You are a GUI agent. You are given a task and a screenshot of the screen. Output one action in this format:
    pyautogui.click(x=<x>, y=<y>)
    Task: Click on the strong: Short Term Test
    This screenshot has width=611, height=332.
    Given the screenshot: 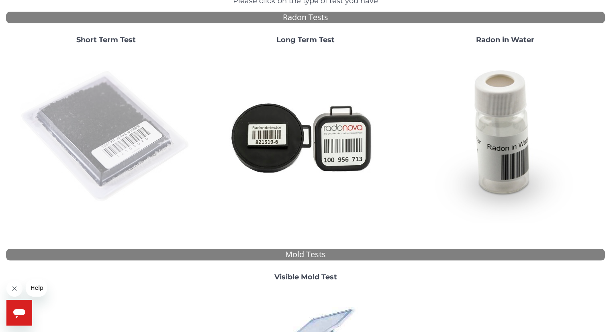 What is the action you would take?
    pyautogui.click(x=106, y=40)
    